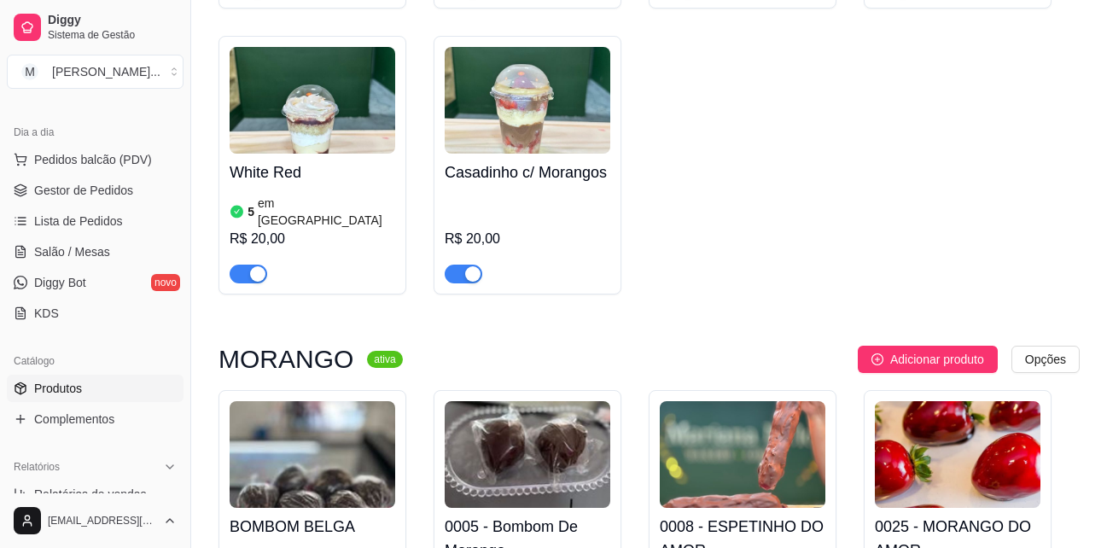 This screenshot has width=1107, height=548. Describe the element at coordinates (93, 160) in the screenshot. I see `span: Pedidos balcão (PDV)` at that location.